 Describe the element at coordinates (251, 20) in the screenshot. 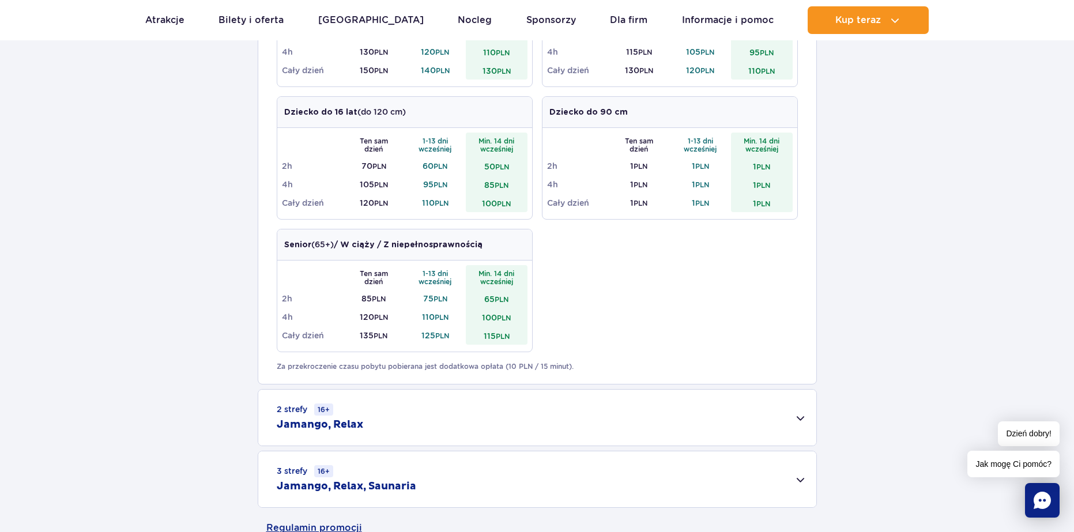

I see `a: Bilety i oferta` at that location.